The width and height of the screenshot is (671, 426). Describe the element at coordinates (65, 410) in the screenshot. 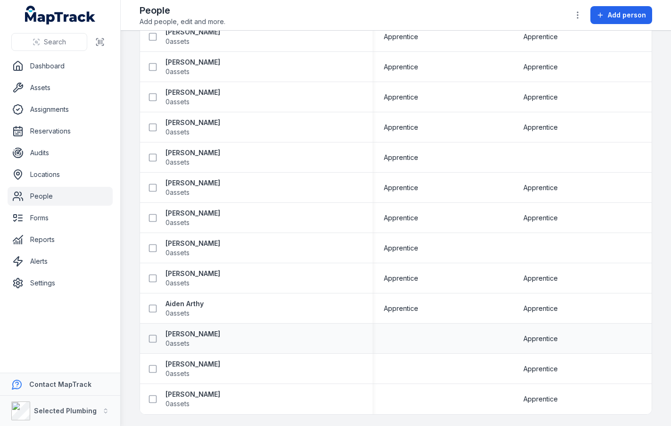

I see `strong: Selected Plumbing` at that location.